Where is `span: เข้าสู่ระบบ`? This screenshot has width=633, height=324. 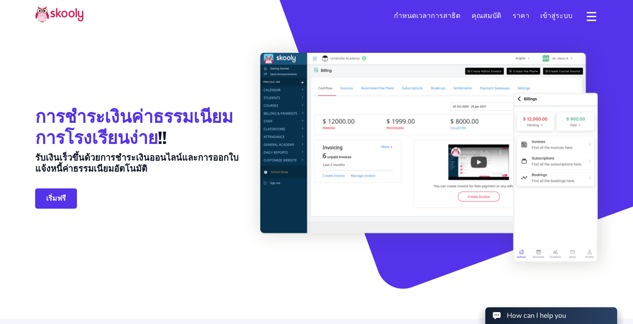
span: เข้าสู่ระบบ is located at coordinates (556, 16).